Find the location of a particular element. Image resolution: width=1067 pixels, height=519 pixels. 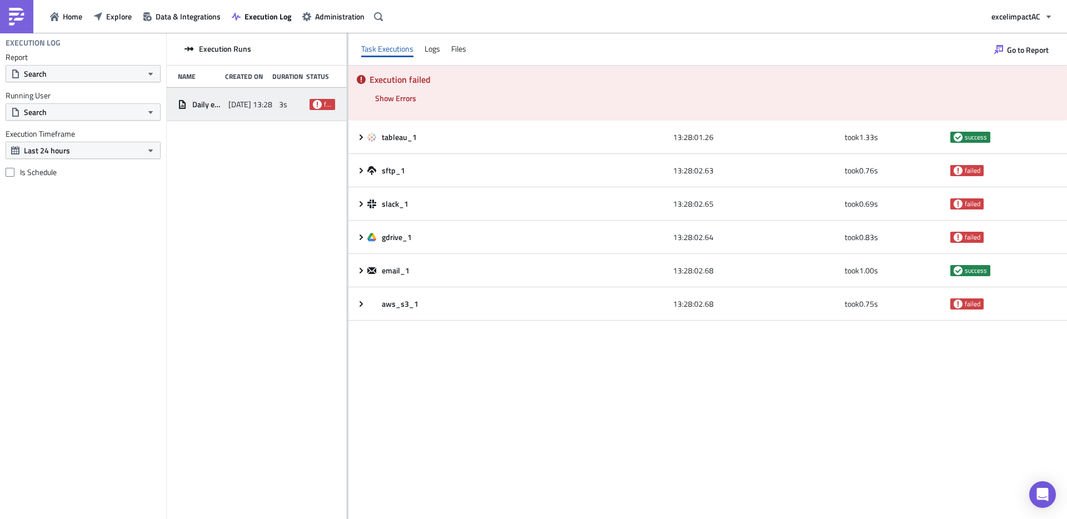

span: tableau_1 is located at coordinates (400, 137).